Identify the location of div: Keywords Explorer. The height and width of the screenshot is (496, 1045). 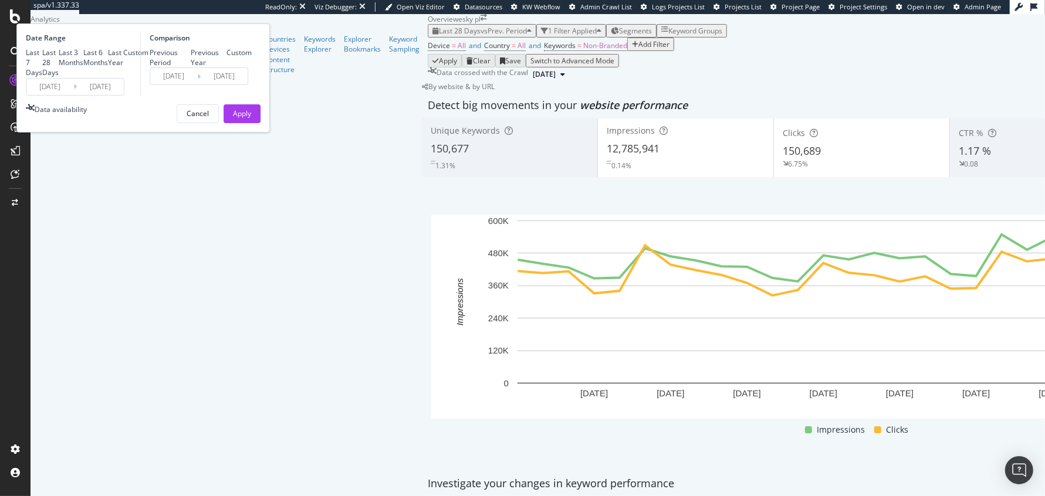
(320, 44).